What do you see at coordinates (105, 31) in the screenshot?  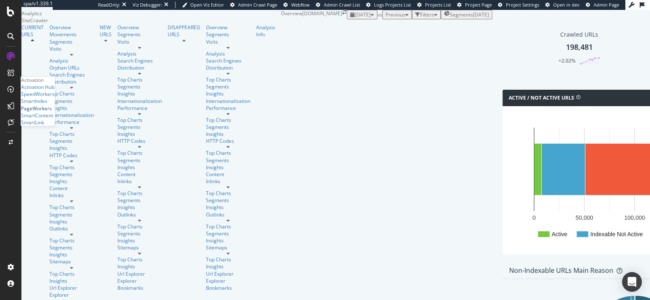 I see `a: NEW URLS` at bounding box center [105, 31].